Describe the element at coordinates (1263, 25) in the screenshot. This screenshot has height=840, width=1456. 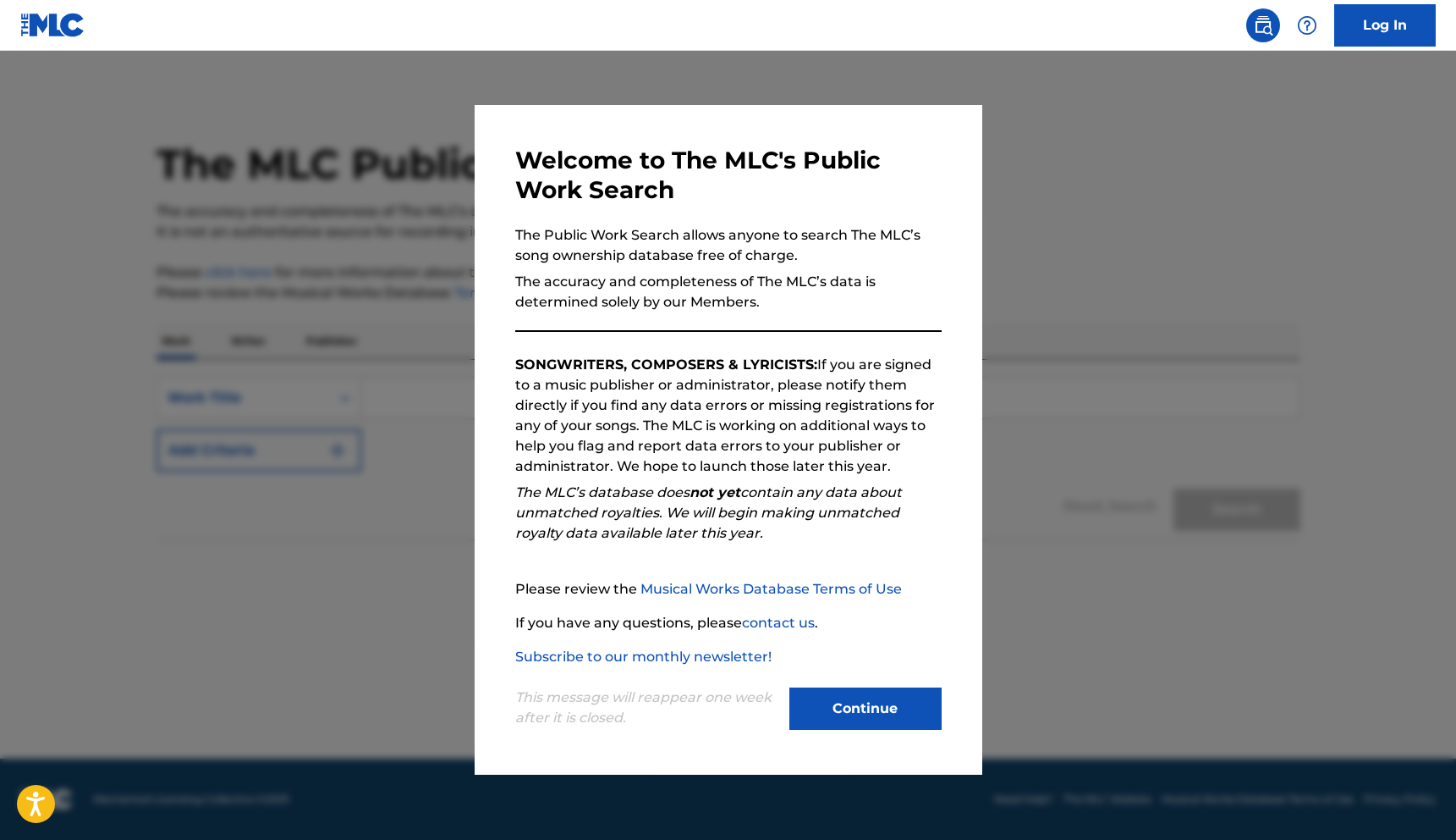
I see `a: Public Search` at that location.